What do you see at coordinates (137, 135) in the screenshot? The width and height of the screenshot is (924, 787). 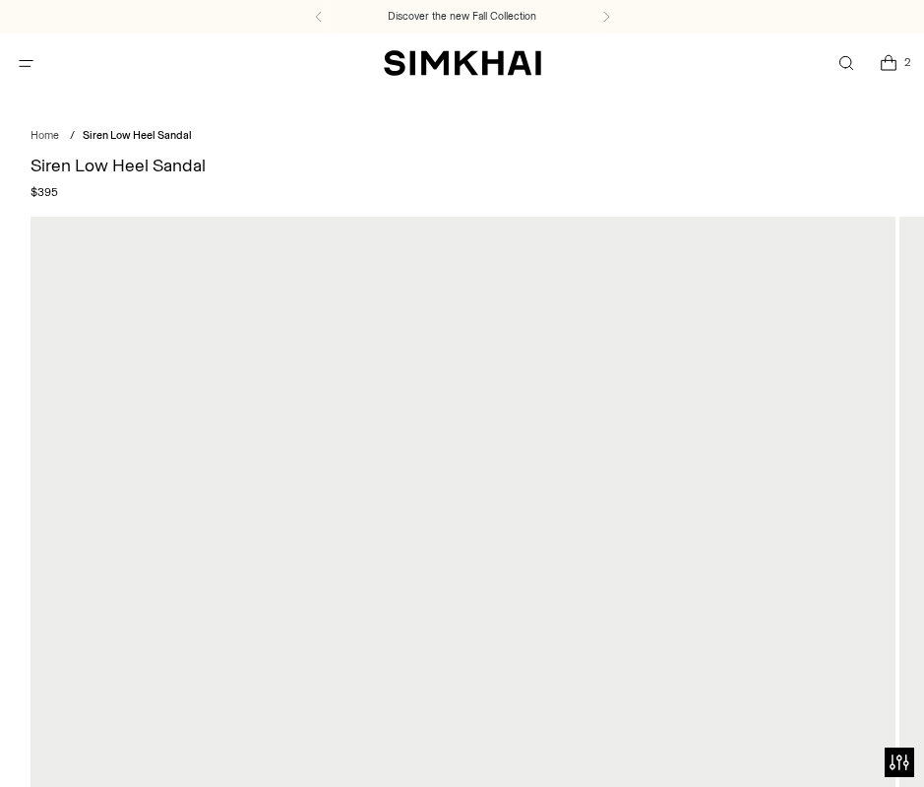 I see `span: Siren Low Heel Sandal` at bounding box center [137, 135].